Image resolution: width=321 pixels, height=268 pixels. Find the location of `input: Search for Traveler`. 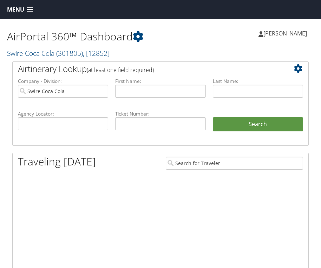

input: Search for Traveler is located at coordinates (234, 163).